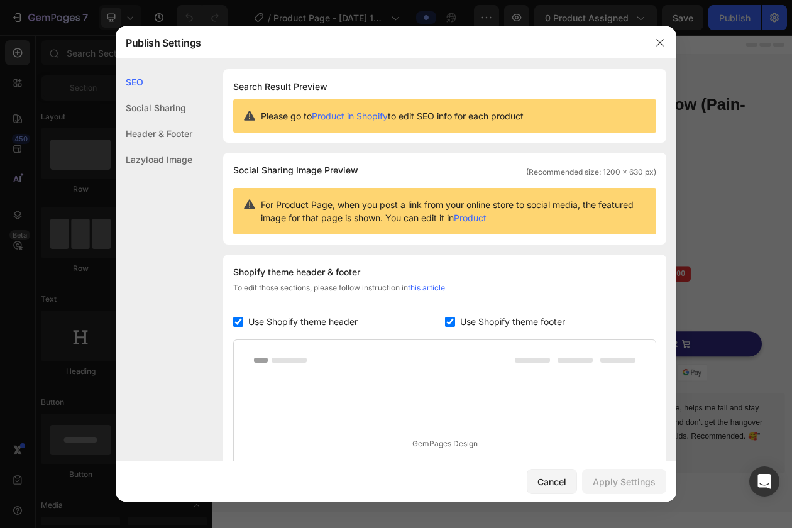  Describe the element at coordinates (624, 481) in the screenshot. I see `div: Apply Settings` at that location.